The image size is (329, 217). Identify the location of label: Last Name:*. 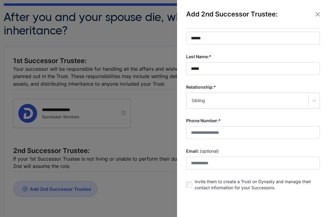
(253, 57).